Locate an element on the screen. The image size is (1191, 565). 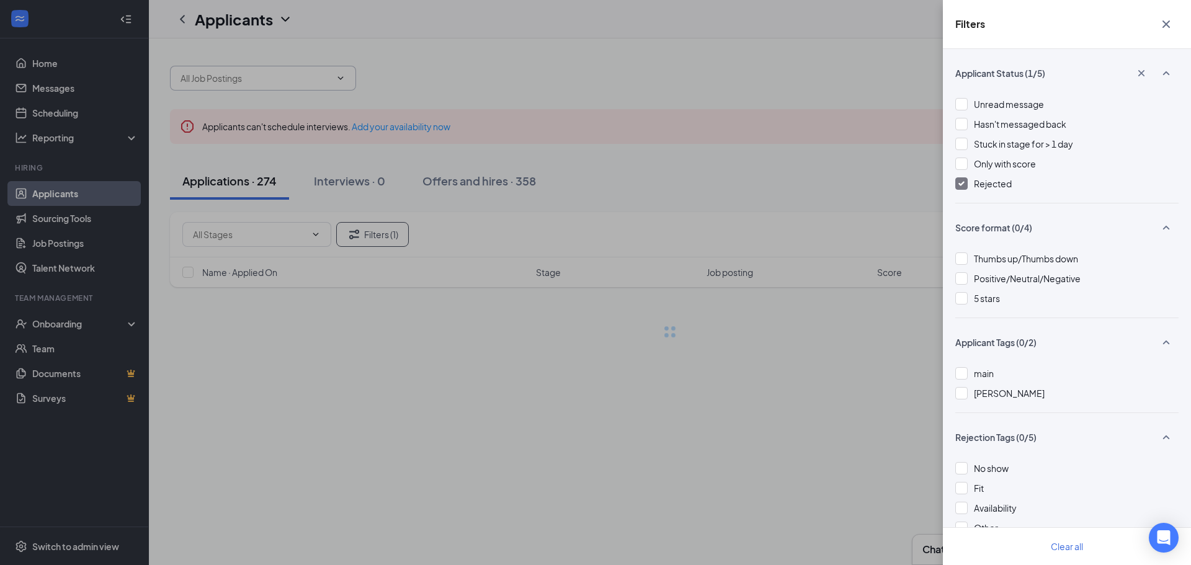
span: Applicant Status (1/5) is located at coordinates (1000, 73).